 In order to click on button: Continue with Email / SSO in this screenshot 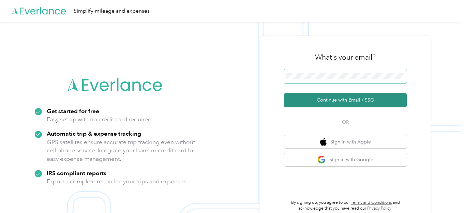, I will do `click(345, 100)`.